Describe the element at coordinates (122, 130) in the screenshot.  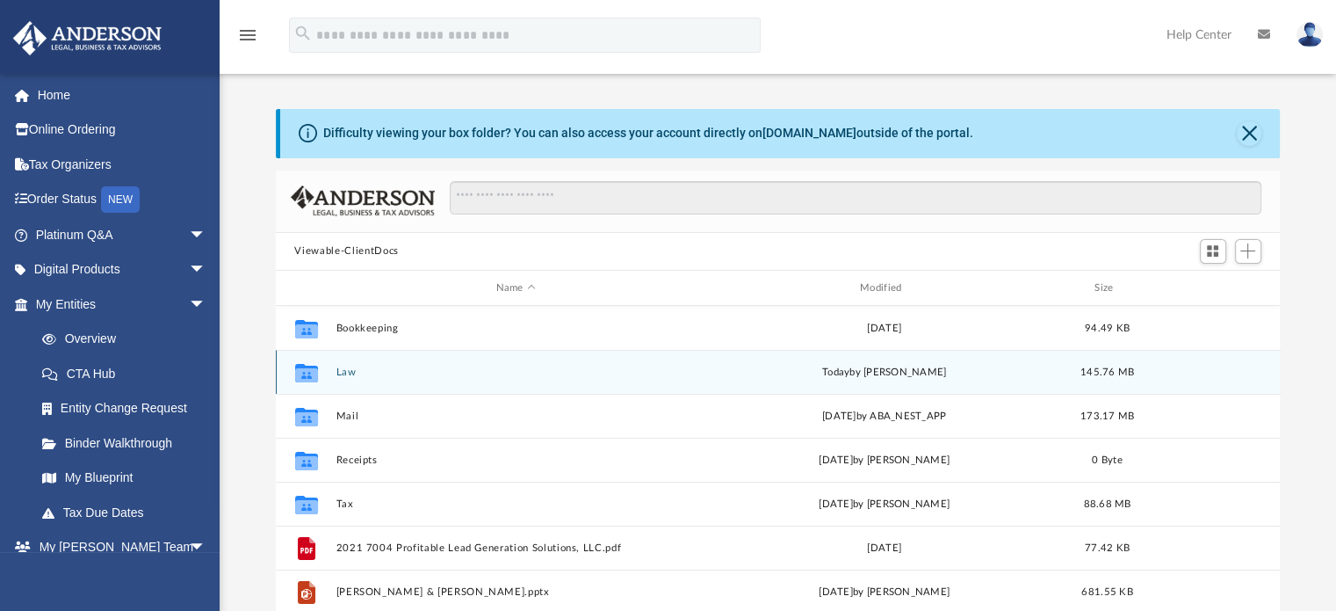
I see `a: Online Ordering` at that location.